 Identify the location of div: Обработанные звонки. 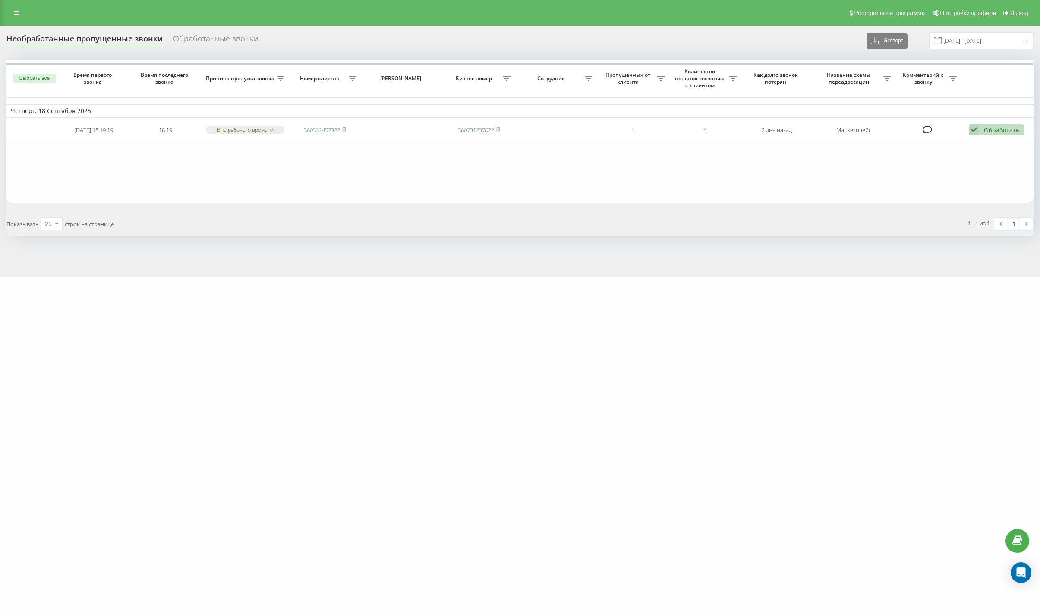
(216, 41).